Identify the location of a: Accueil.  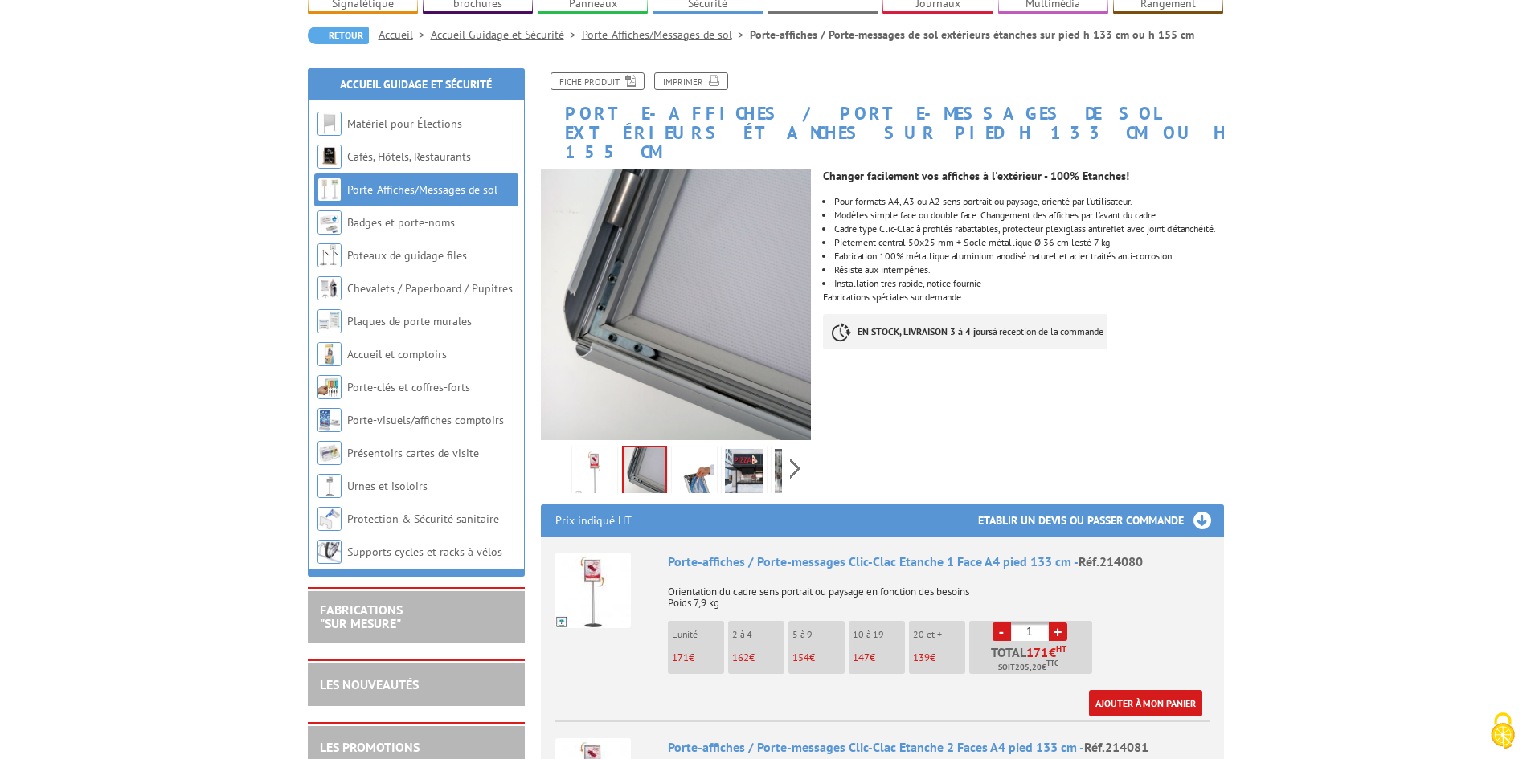
(404, 35).